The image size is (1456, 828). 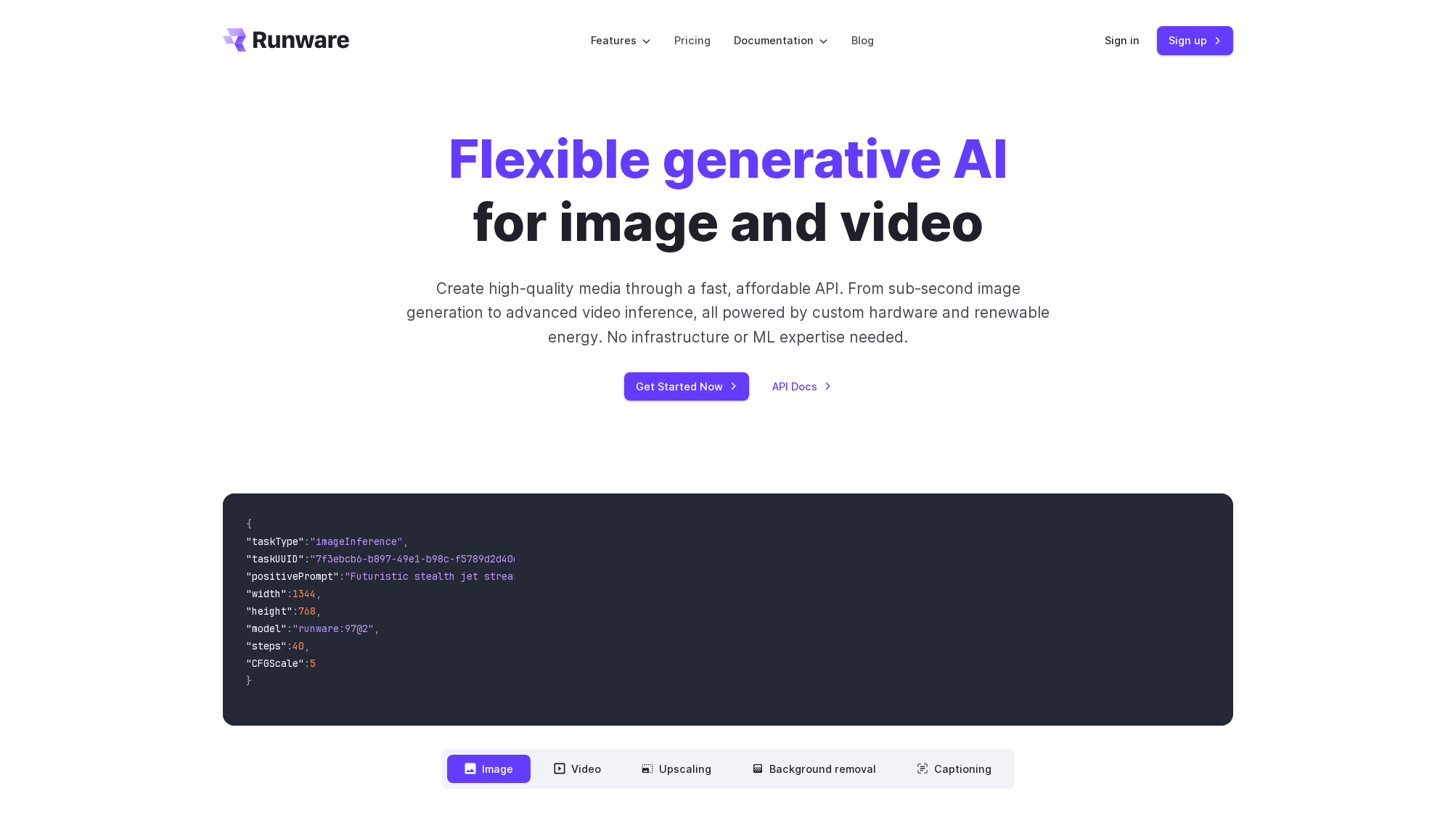 I want to click on span: "7f3ebcb6-b897-49e1-b98c-f5789d2d40d7", so click(x=420, y=559).